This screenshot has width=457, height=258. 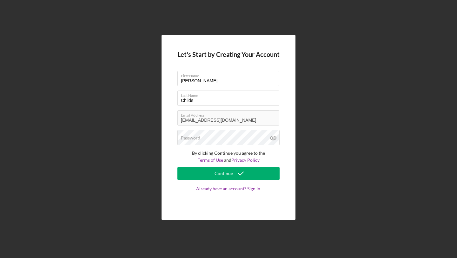 I want to click on p: By clicking Continue you agree to the and, so click(x=229, y=156).